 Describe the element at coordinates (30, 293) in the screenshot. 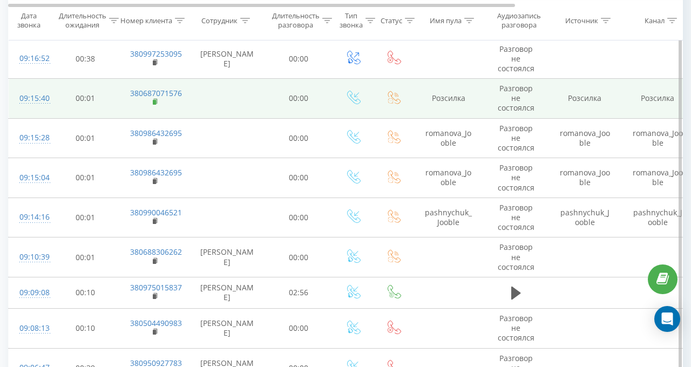

I see `div: 09:09:08` at that location.